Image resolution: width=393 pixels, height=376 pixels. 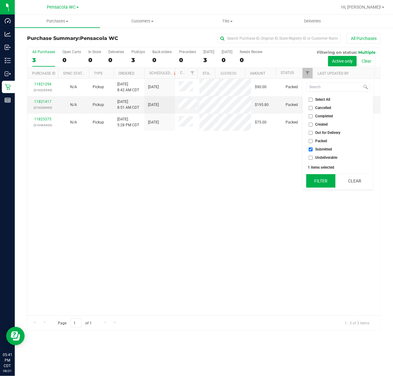 I want to click on span: $195.80, so click(x=261, y=105).